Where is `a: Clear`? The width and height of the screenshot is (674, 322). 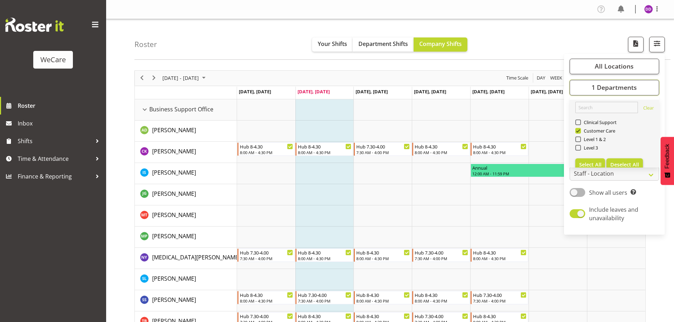 a: Clear is located at coordinates (649, 109).